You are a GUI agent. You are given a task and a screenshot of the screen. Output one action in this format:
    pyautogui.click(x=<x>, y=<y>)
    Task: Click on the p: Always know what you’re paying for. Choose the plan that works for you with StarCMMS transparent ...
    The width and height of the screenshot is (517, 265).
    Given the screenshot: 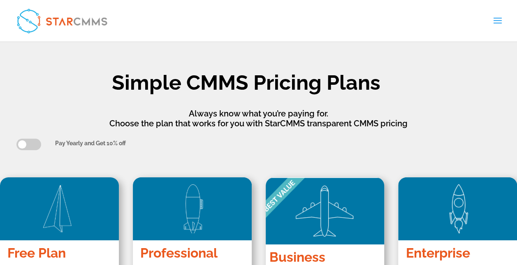 What is the action you would take?
    pyautogui.click(x=259, y=118)
    